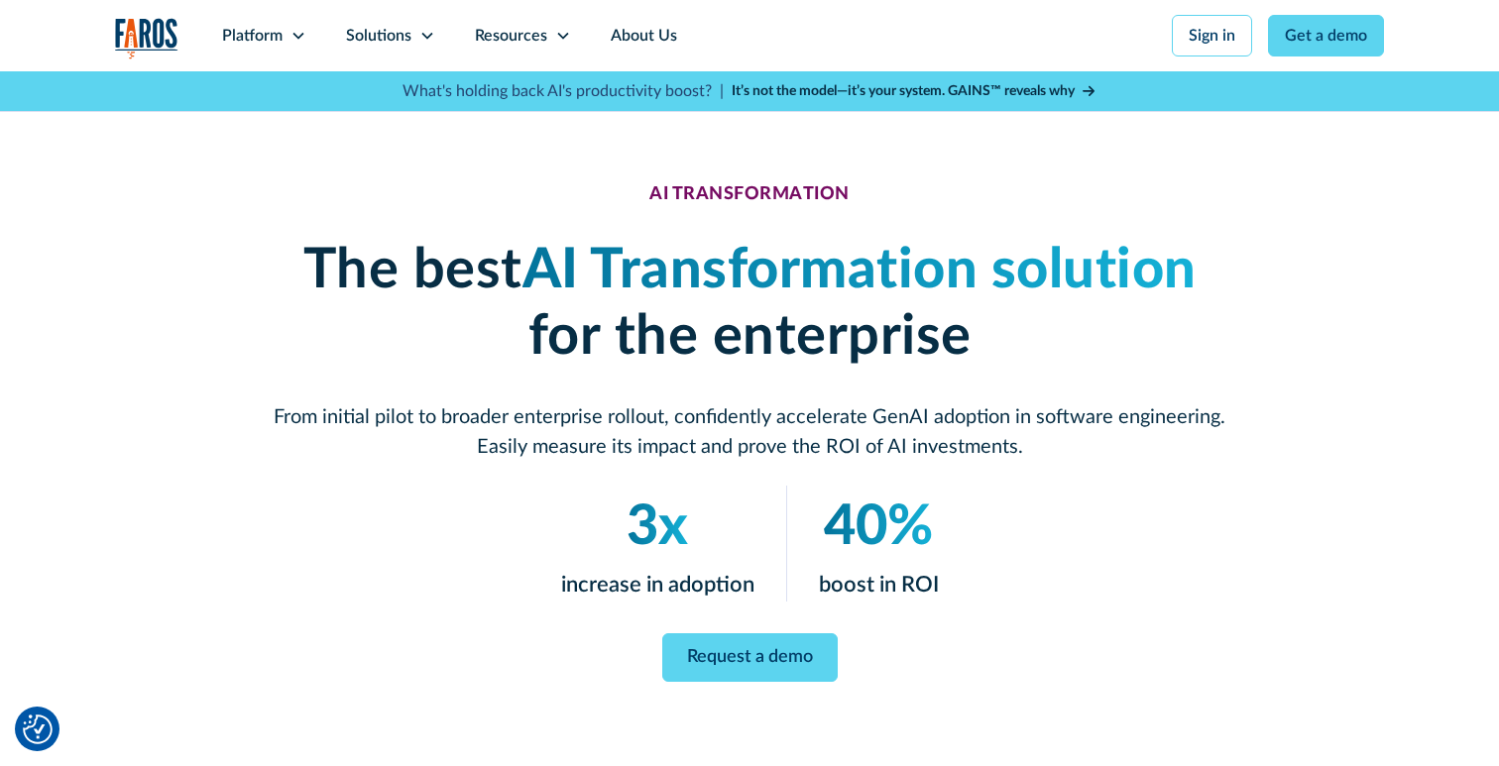 This screenshot has width=1499, height=766. Describe the element at coordinates (147, 38) in the screenshot. I see `a: home` at that location.